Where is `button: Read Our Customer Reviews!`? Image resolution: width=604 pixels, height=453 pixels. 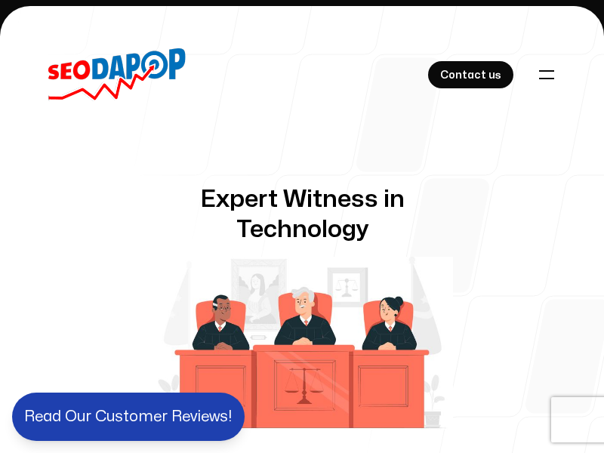
button: Read Our Customer Reviews! is located at coordinates (128, 417).